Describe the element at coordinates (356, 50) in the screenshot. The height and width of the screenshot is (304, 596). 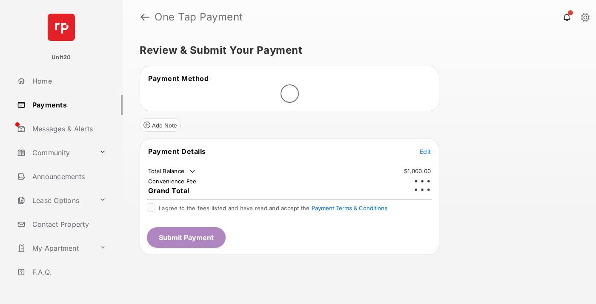
I see `h5: Review & Submit Your Payment` at that location.